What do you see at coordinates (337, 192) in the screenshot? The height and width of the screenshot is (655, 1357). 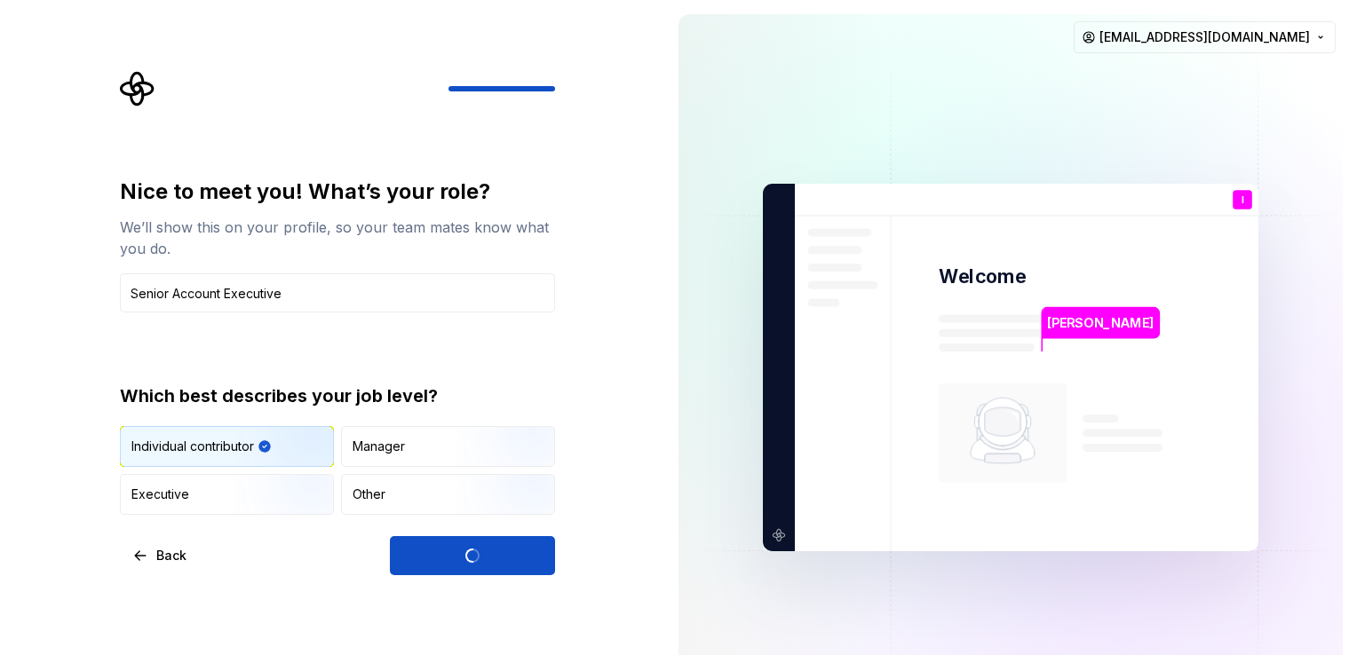 I see `div: Nice to meet you! What’s your role?` at bounding box center [337, 192].